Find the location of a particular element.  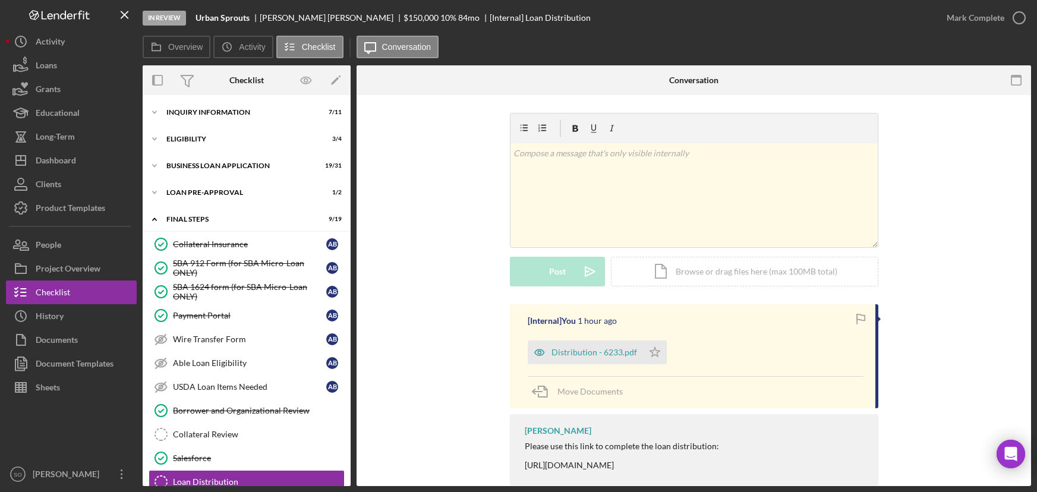

button: History is located at coordinates (71, 316).